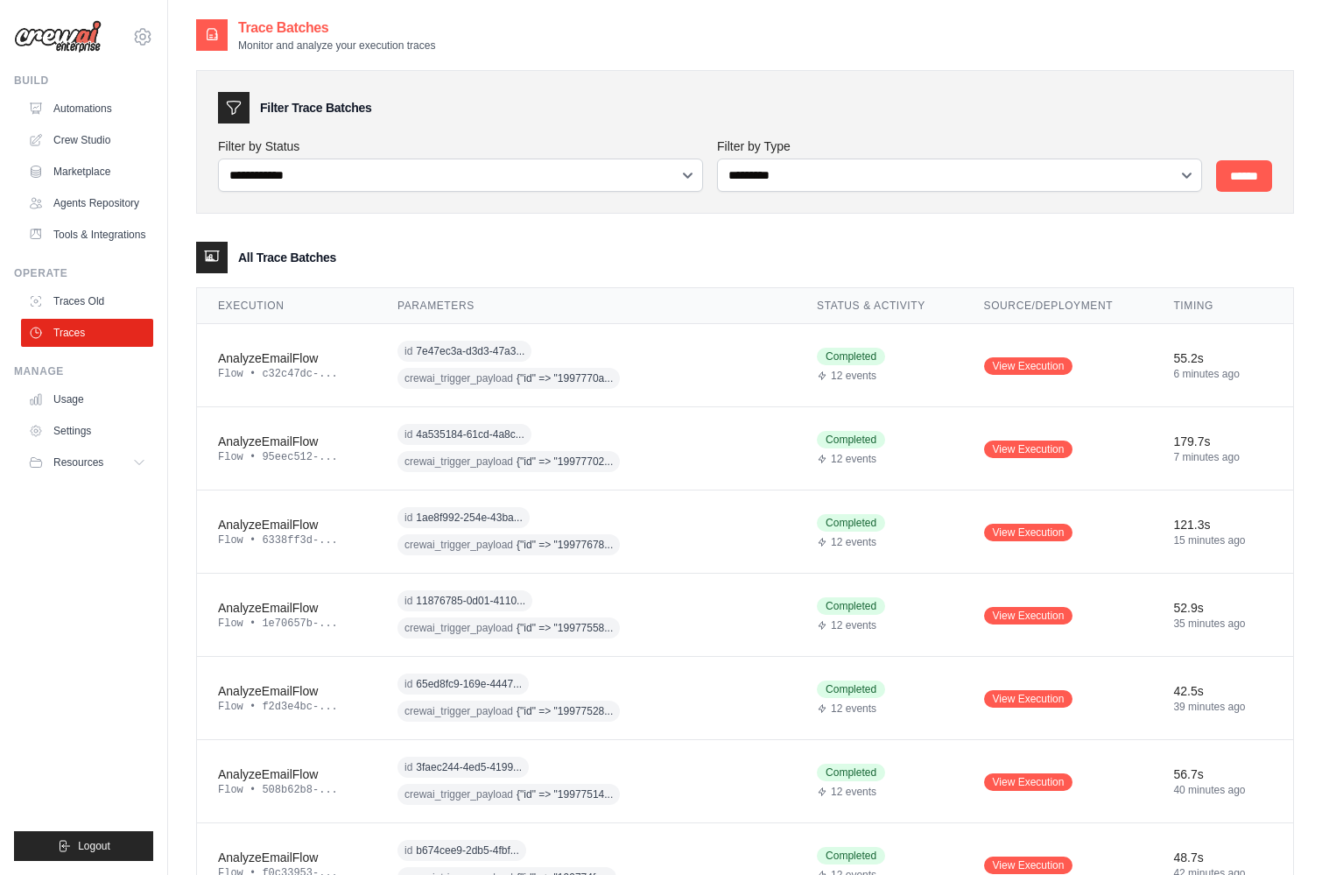 Image resolution: width=1322 pixels, height=875 pixels. I want to click on div: 42.5s, so click(1222, 691).